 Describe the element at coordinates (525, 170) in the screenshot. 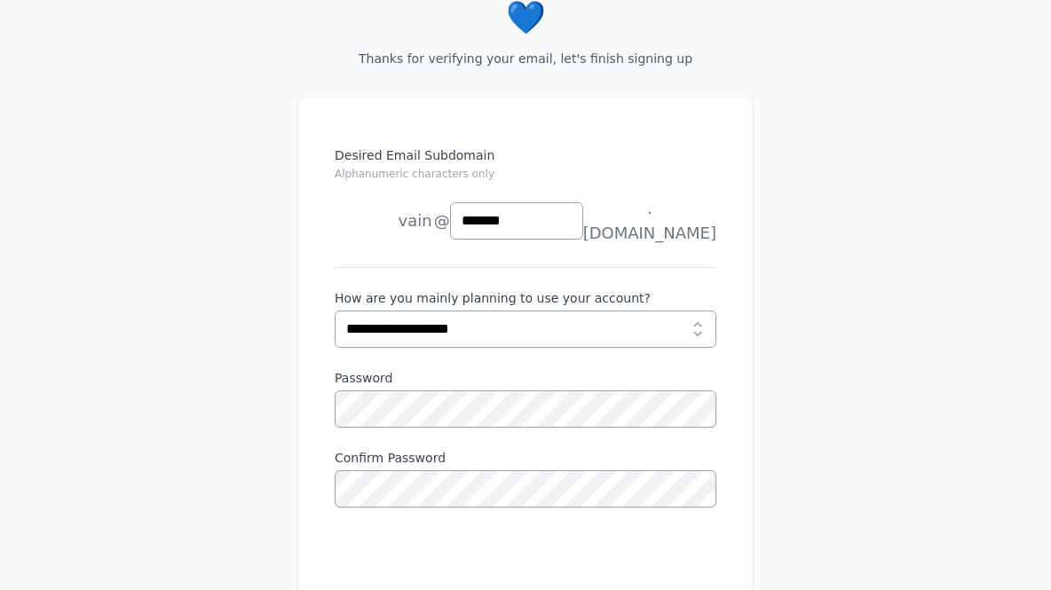

I see `label: Desired Email Subdomain` at that location.